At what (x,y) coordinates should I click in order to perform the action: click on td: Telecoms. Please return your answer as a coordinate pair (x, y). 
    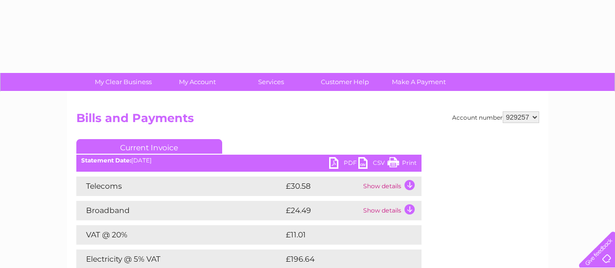
    Looking at the image, I should click on (180, 186).